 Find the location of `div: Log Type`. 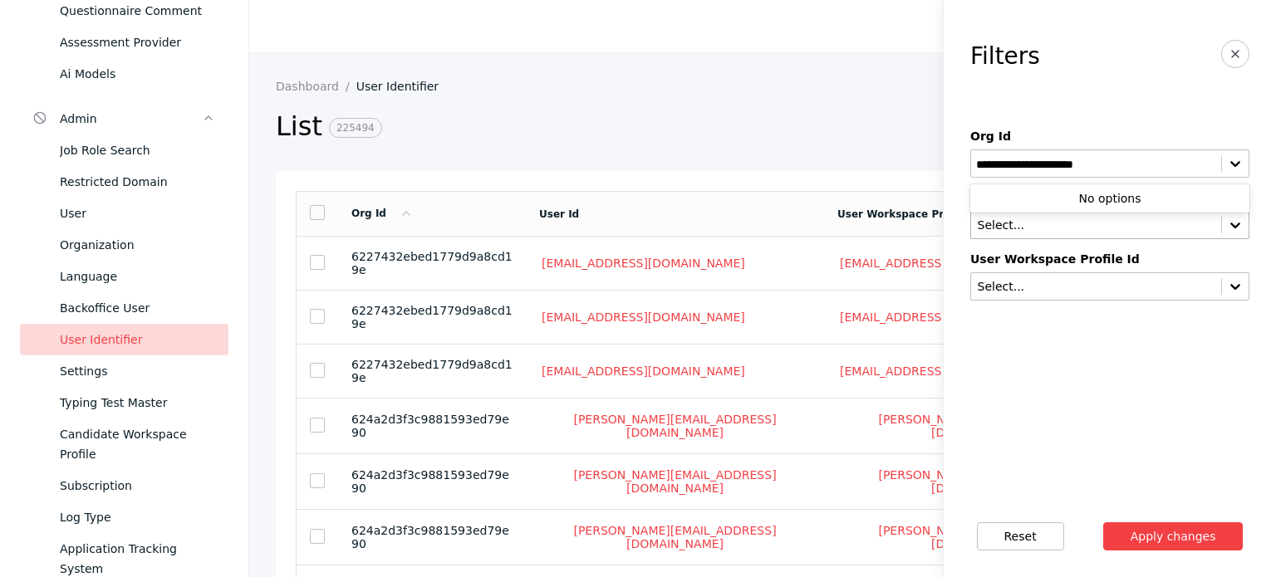

div: Log Type is located at coordinates (137, 518).